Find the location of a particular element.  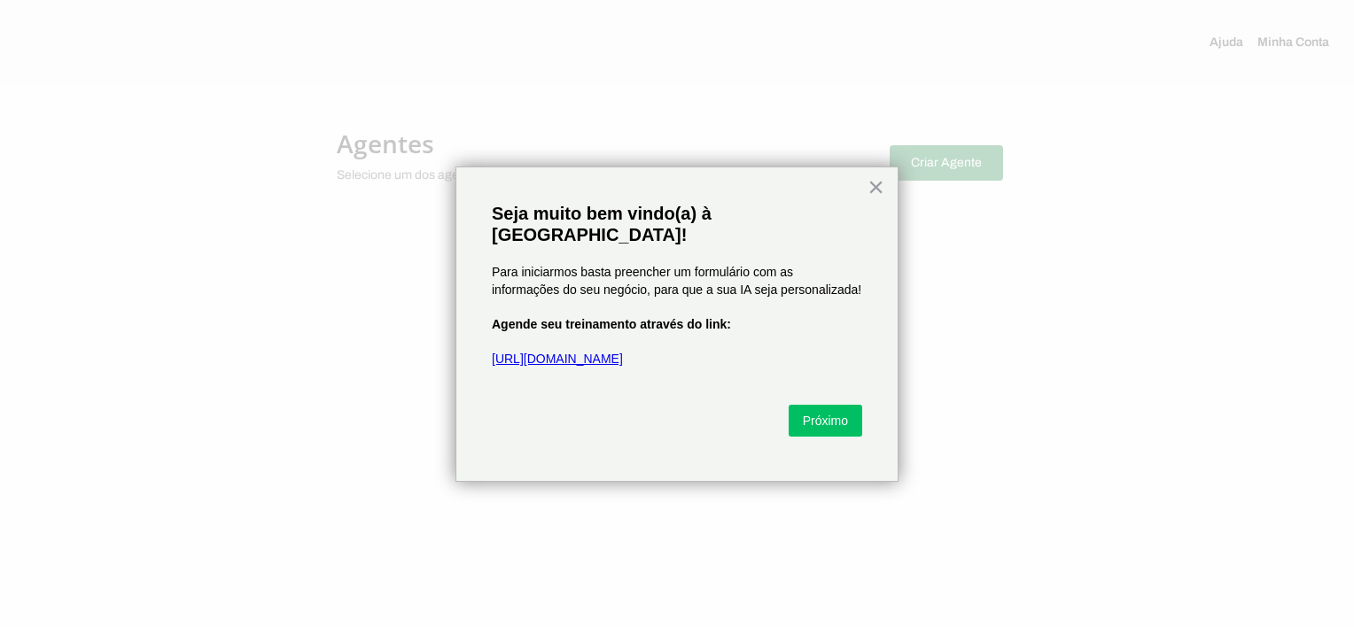

p: Para iniciarmos basta preencher um formulário com as informações do seu negócio, para que a sua I... is located at coordinates (677, 281).